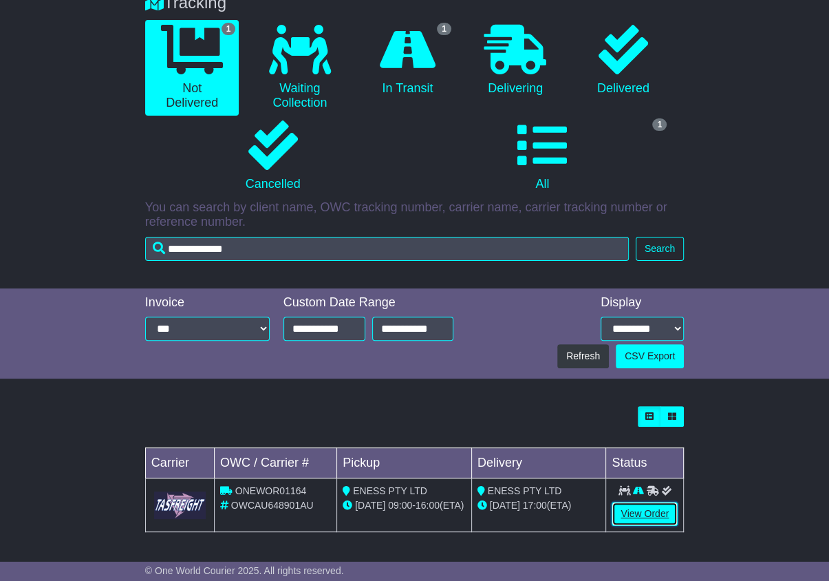 This screenshot has height=581, width=829. Describe the element at coordinates (404, 505) in the screenshot. I see `div: - (ETA)` at that location.